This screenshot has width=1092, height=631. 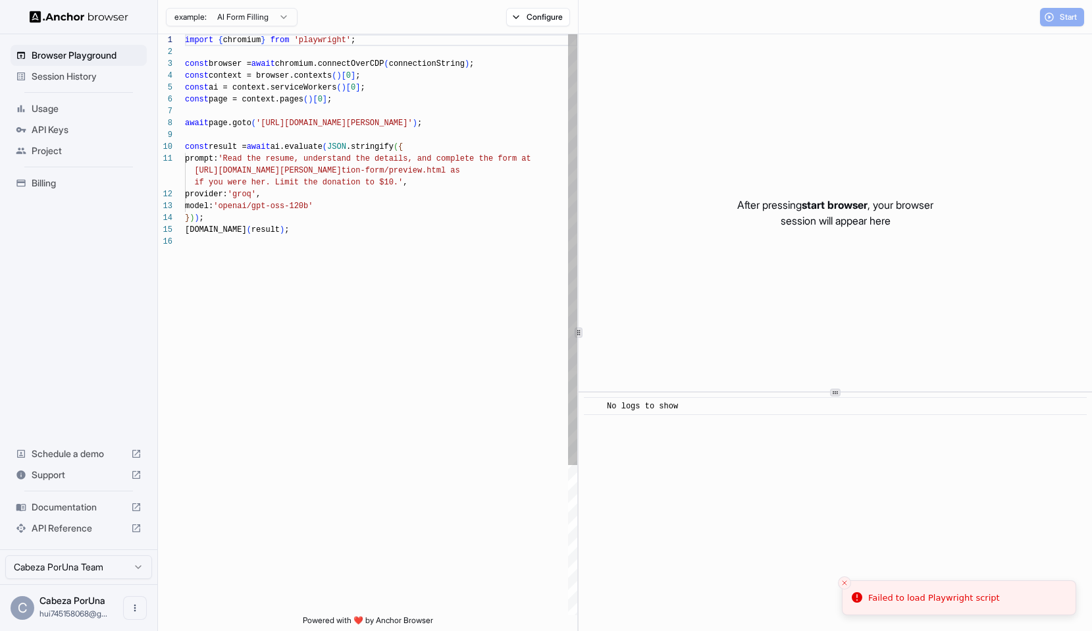 I want to click on div: 12, so click(x=165, y=194).